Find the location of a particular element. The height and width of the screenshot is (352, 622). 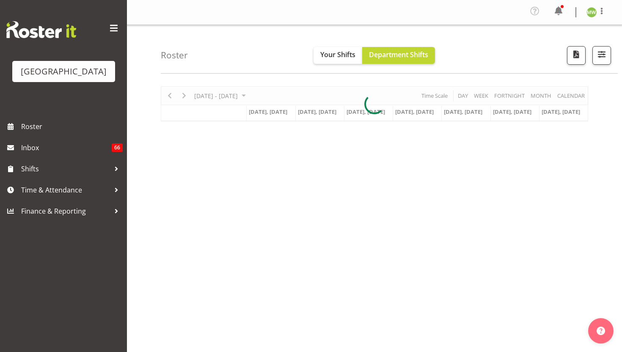

span: Roster is located at coordinates (72, 126).